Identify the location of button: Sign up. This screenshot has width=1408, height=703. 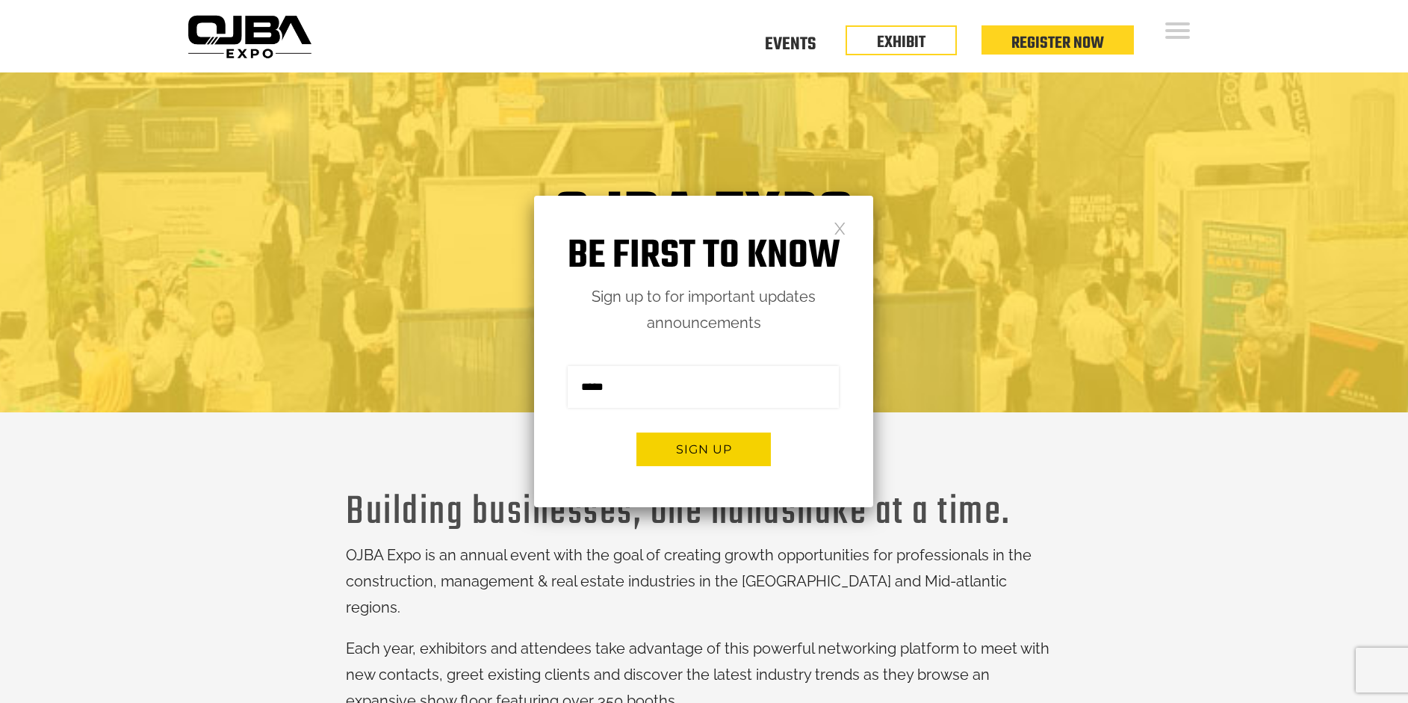
(704, 449).